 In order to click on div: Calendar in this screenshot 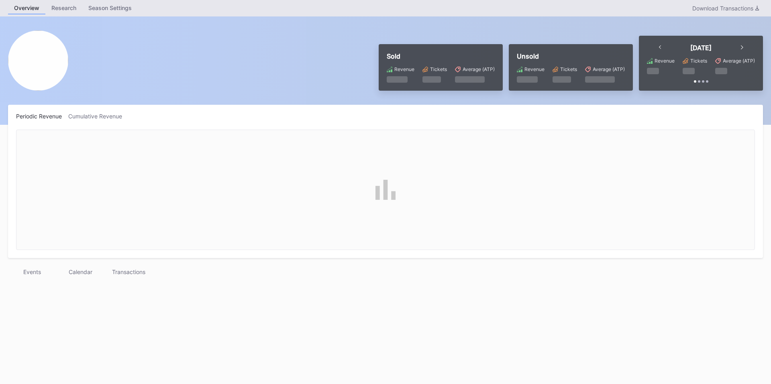, I will do `click(80, 272)`.